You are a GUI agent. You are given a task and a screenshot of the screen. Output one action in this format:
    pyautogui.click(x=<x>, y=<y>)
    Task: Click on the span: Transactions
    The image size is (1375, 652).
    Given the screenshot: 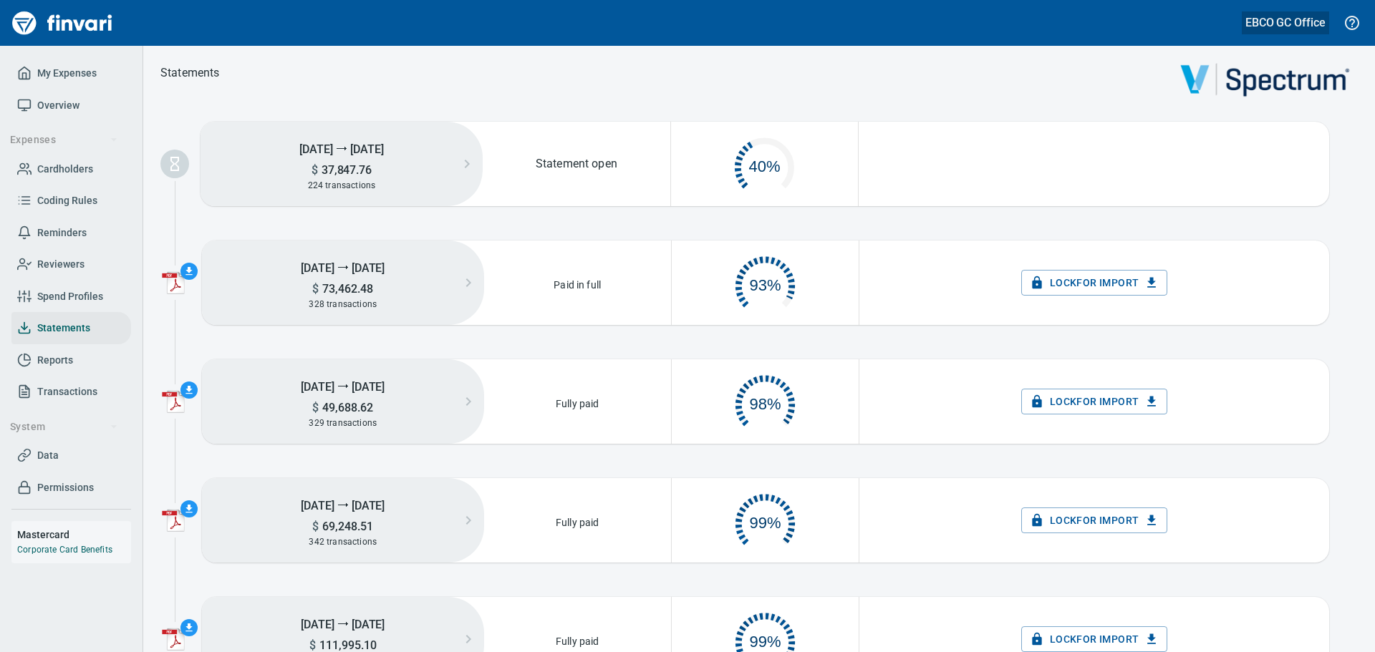 What is the action you would take?
    pyautogui.click(x=67, y=392)
    